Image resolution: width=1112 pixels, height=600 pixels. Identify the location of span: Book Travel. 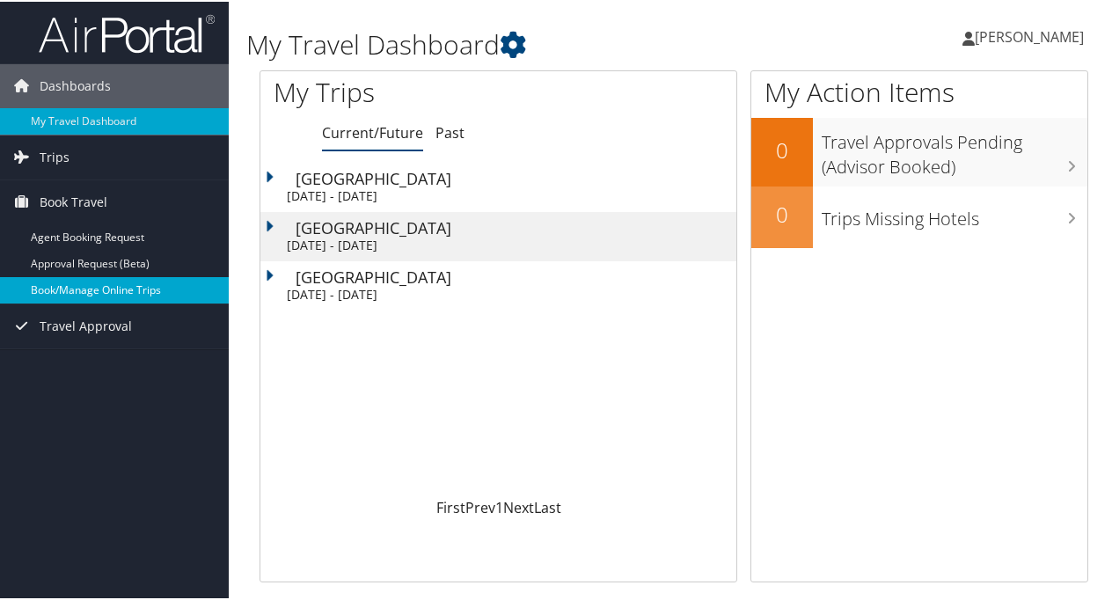
(73, 201).